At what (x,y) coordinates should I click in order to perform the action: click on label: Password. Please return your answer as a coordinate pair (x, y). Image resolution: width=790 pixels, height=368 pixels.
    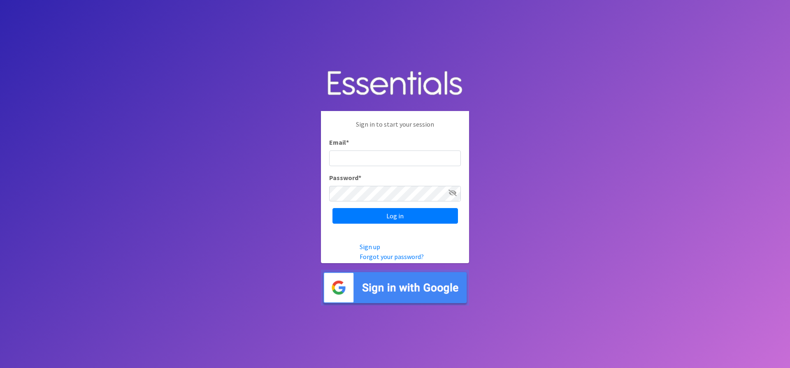
    Looking at the image, I should click on (345, 178).